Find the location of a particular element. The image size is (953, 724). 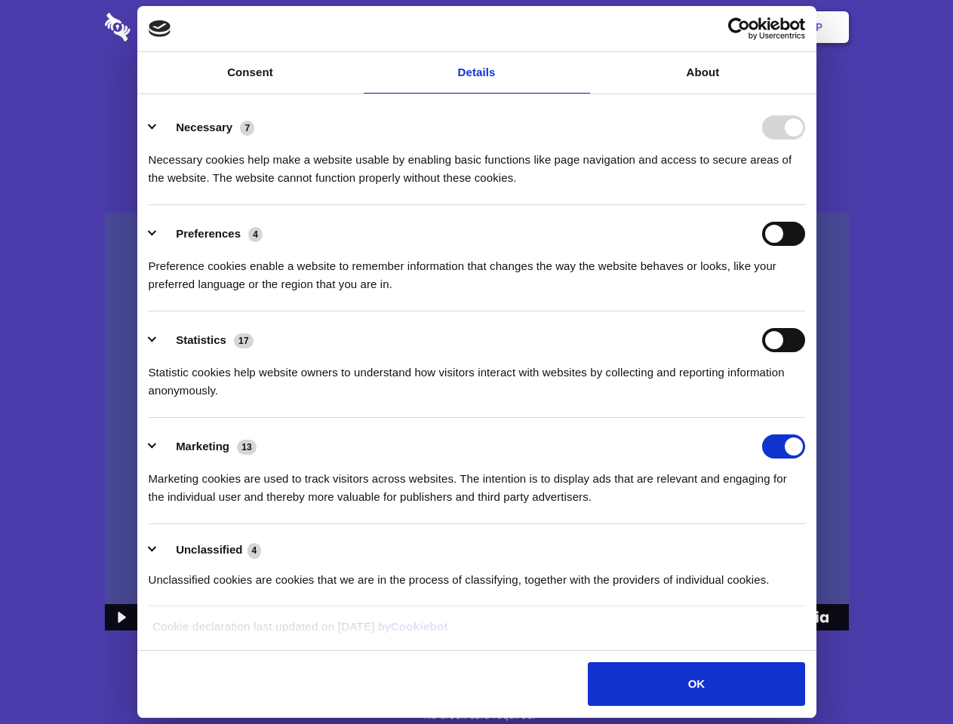

button: Preferences (4) is located at coordinates (210, 234).